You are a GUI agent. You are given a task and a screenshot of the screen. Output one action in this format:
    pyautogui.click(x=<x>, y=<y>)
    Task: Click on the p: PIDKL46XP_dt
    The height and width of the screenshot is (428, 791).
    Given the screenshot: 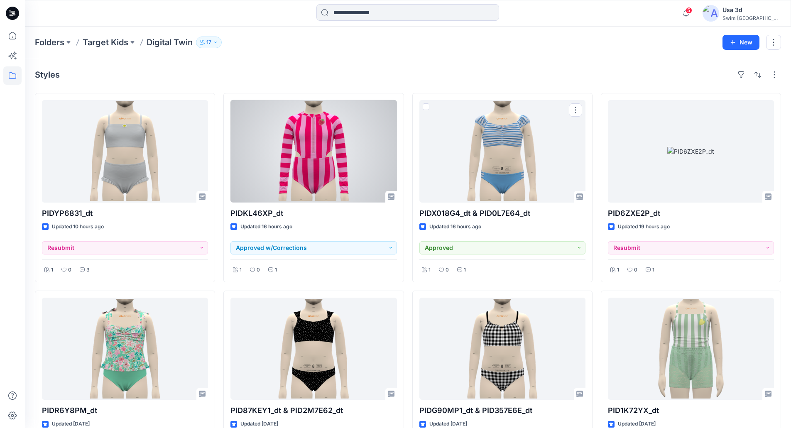 What is the action you would take?
    pyautogui.click(x=314, y=213)
    